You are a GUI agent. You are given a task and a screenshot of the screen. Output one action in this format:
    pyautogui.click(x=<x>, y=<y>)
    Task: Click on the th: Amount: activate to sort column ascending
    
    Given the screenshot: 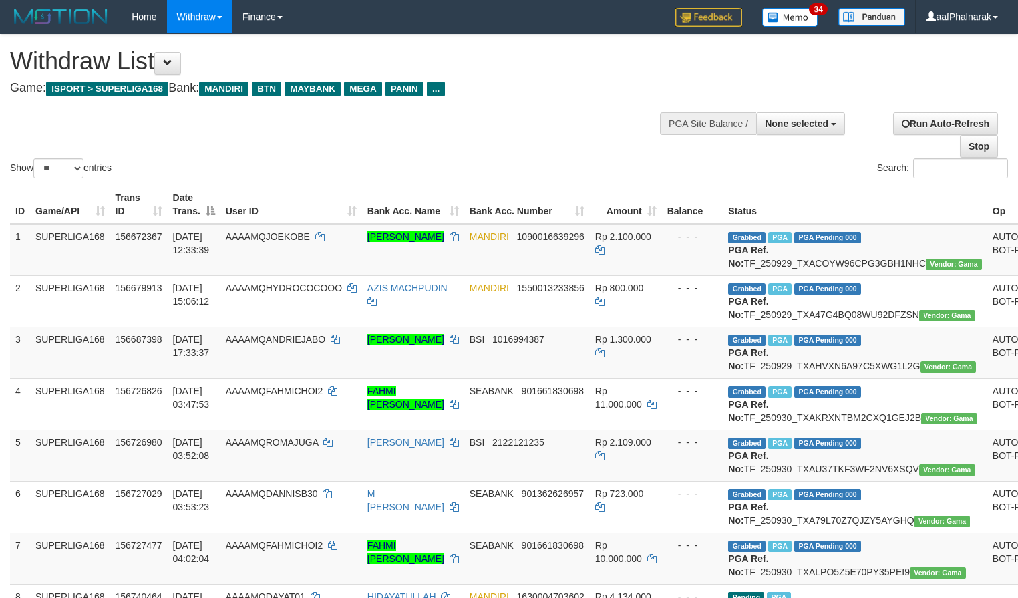 What is the action you would take?
    pyautogui.click(x=626, y=204)
    